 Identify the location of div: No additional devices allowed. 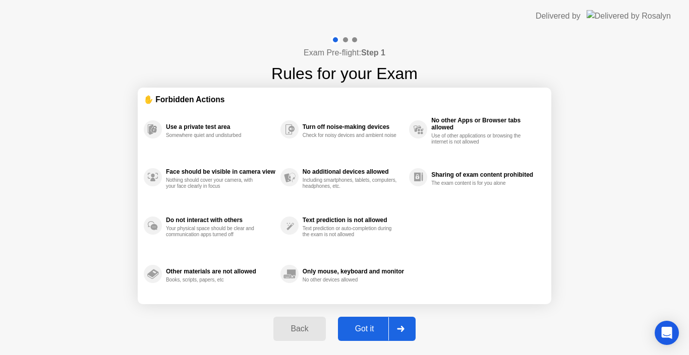
(353, 172).